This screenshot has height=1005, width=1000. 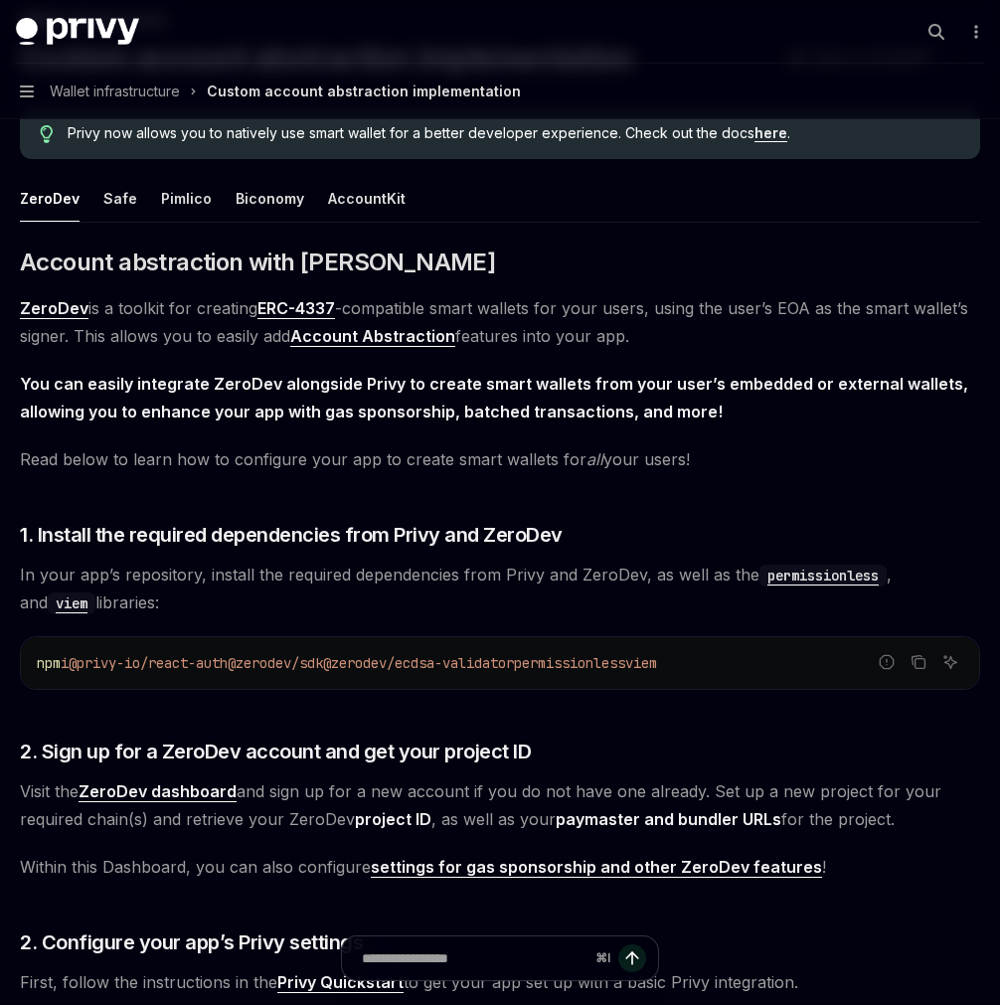 I want to click on span: 1. Install the required dependencies from Privy and ZeroDev, so click(x=291, y=535).